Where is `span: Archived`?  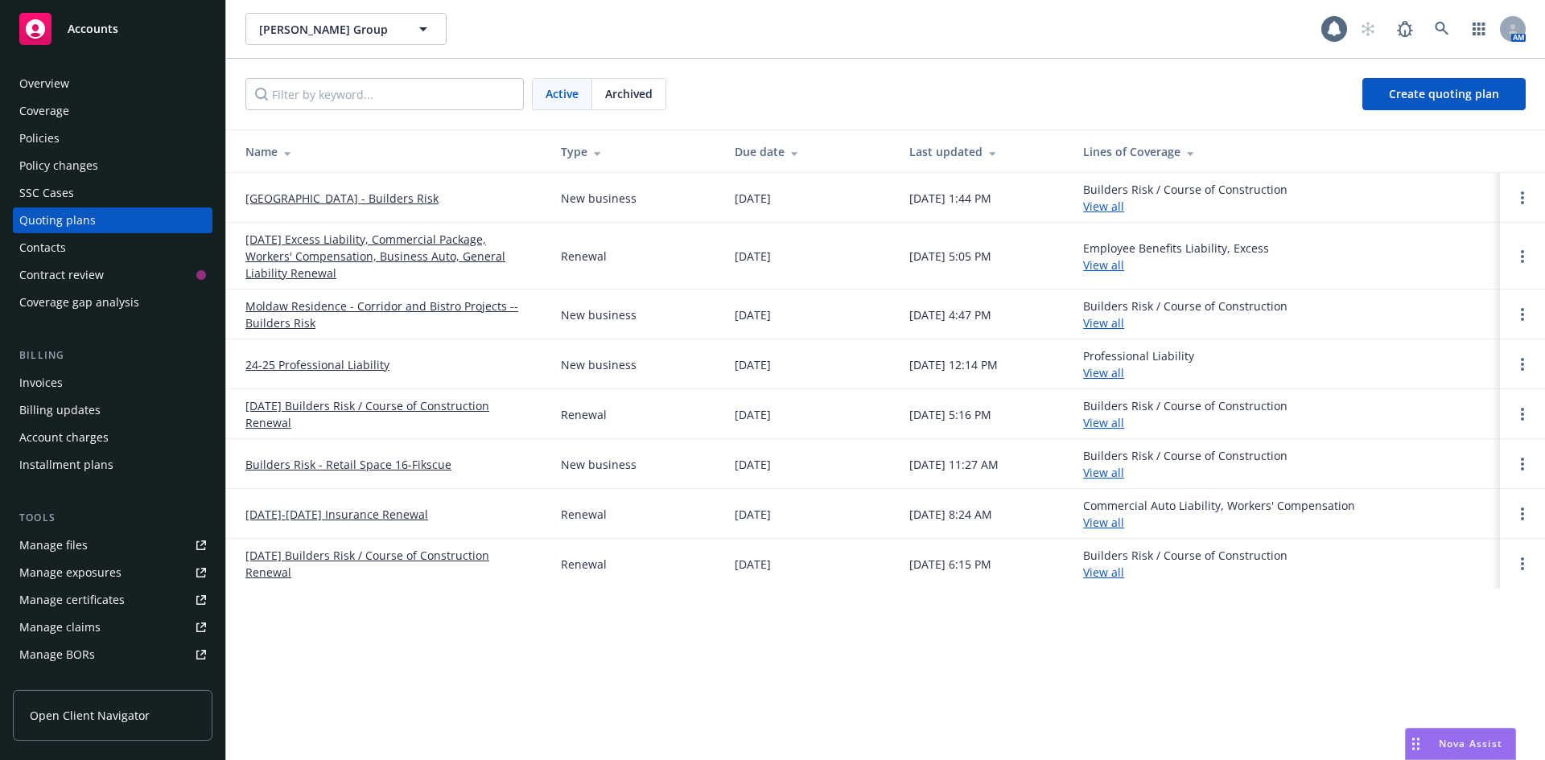 span: Archived is located at coordinates (628, 93).